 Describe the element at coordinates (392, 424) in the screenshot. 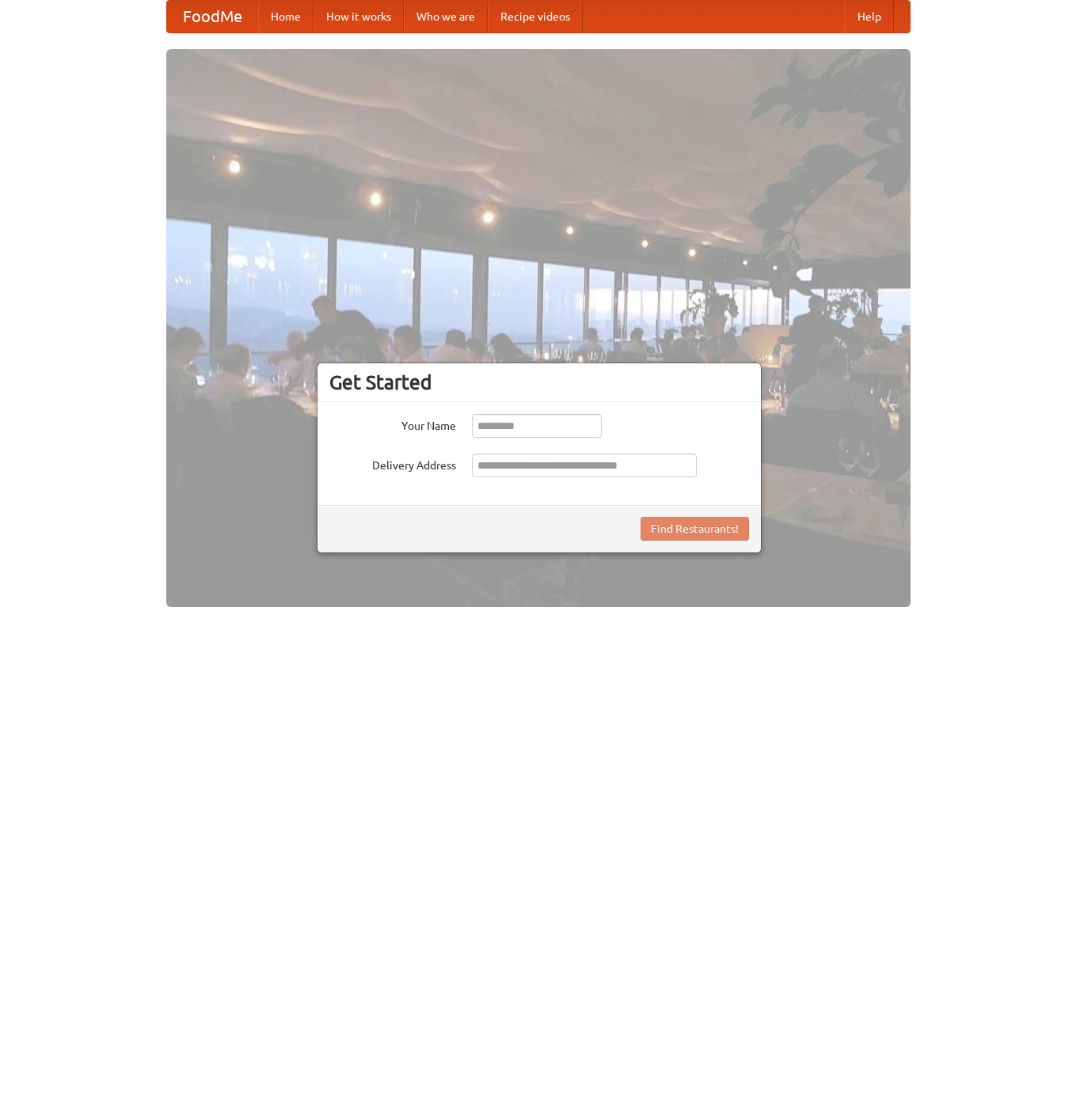

I see `label: Your Name` at that location.